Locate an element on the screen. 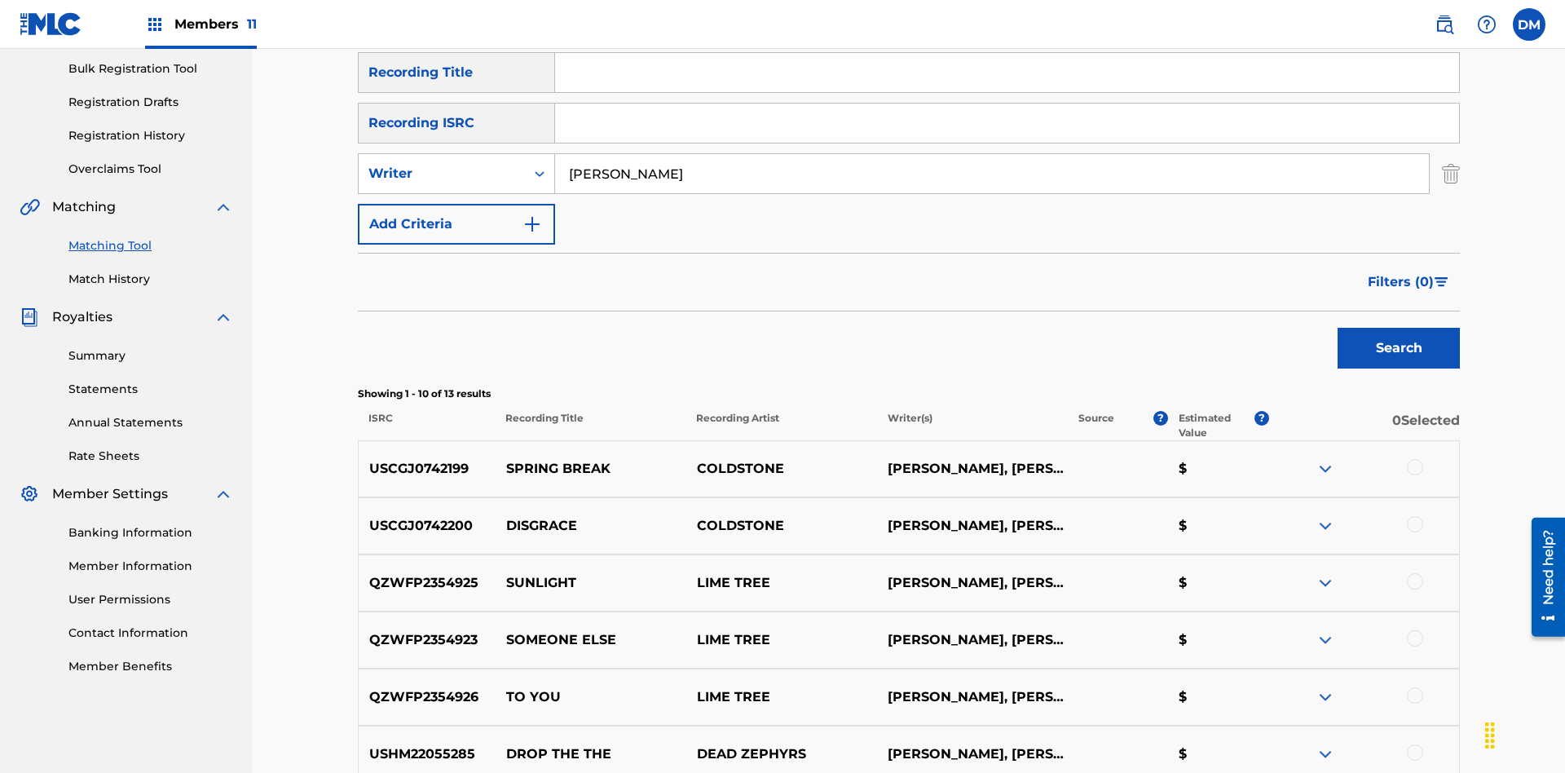 The width and height of the screenshot is (1565, 773). span: Royalties is located at coordinates (82, 317).